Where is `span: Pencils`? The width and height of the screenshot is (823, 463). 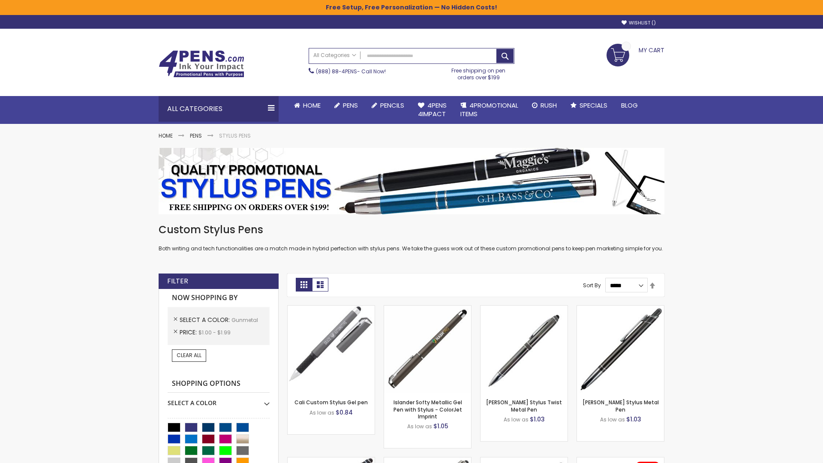
span: Pencils is located at coordinates (392, 105).